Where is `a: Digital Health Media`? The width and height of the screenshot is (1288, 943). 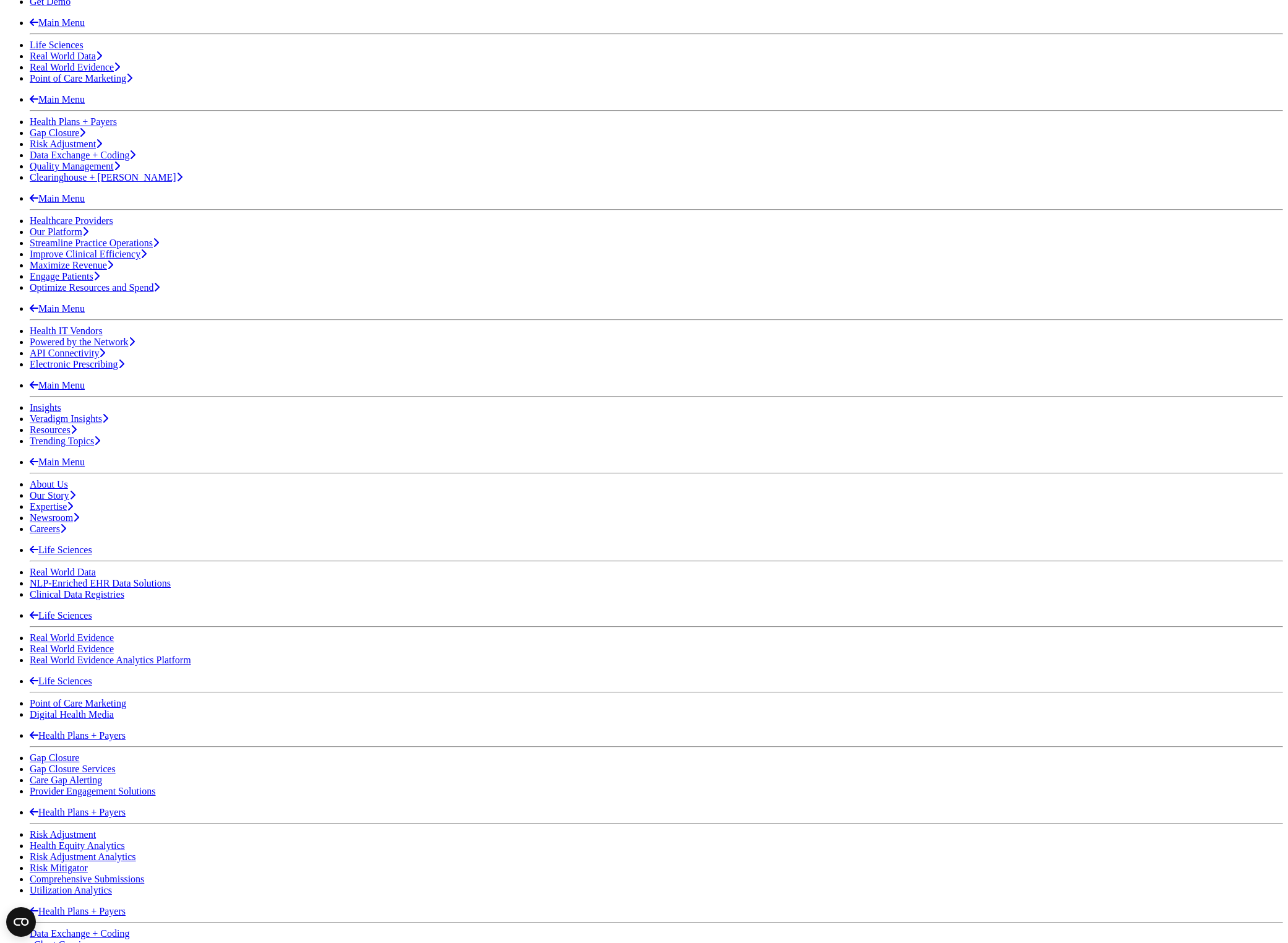
a: Digital Health Media is located at coordinates (72, 714).